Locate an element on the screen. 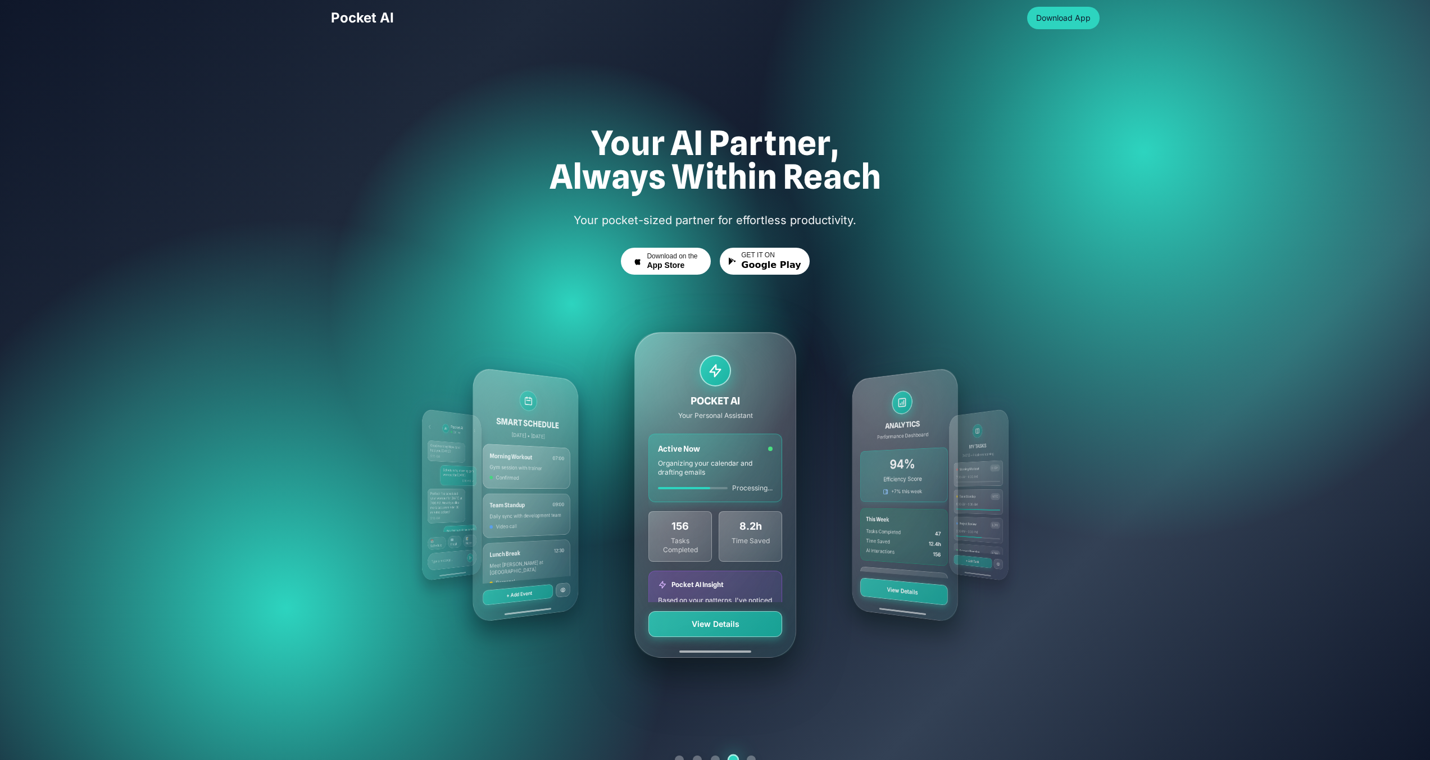 Image resolution: width=1430 pixels, height=760 pixels. button: GET IT ONGoogle Play is located at coordinates (765, 261).